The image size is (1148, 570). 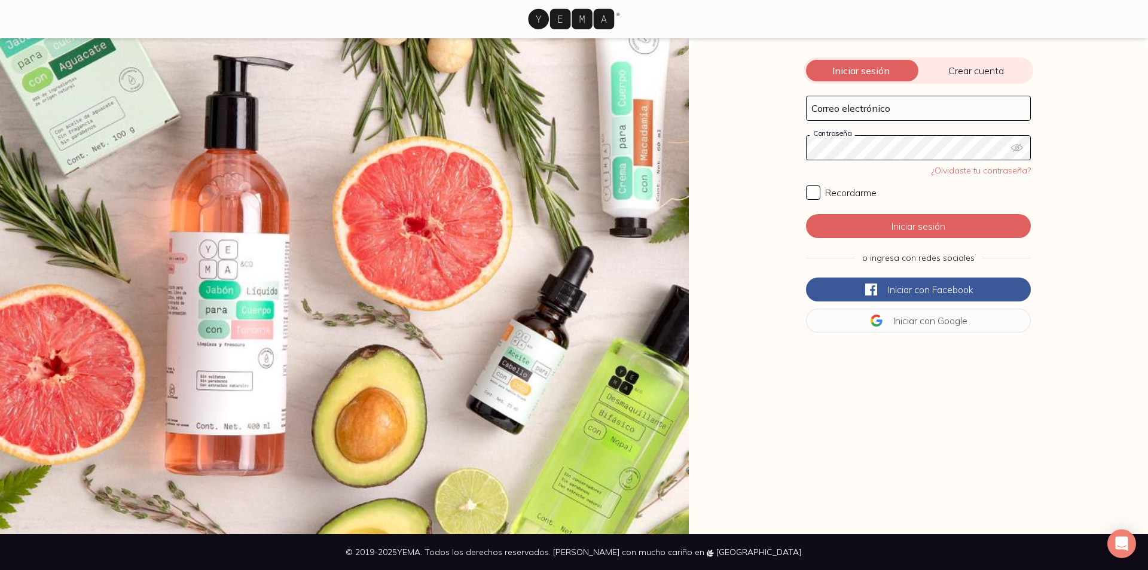 What do you see at coordinates (918, 226) in the screenshot?
I see `button: Iniciar sesión` at bounding box center [918, 226].